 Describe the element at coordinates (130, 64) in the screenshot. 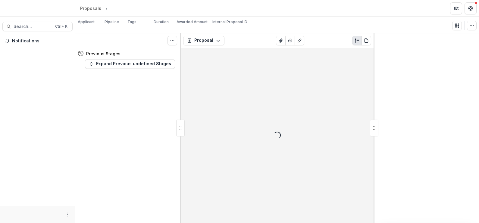

I see `button: Expand Previous undefined Stages` at that location.